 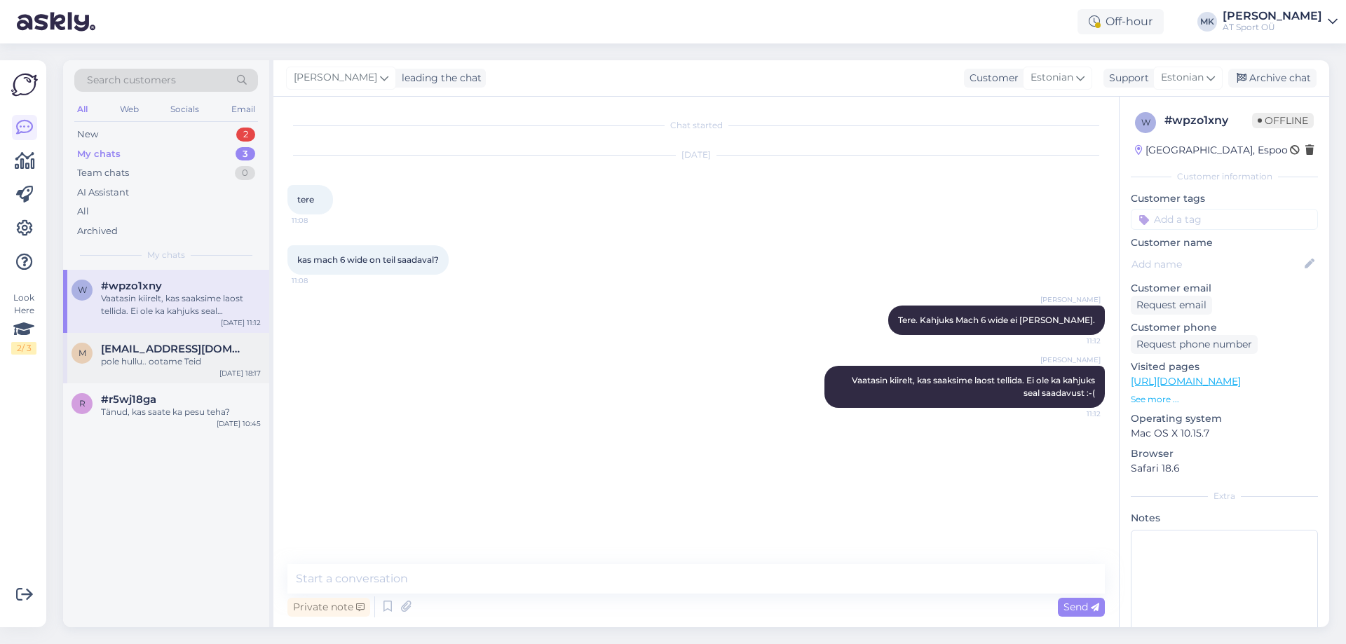 What do you see at coordinates (245, 135) in the screenshot?
I see `div: 2` at bounding box center [245, 135].